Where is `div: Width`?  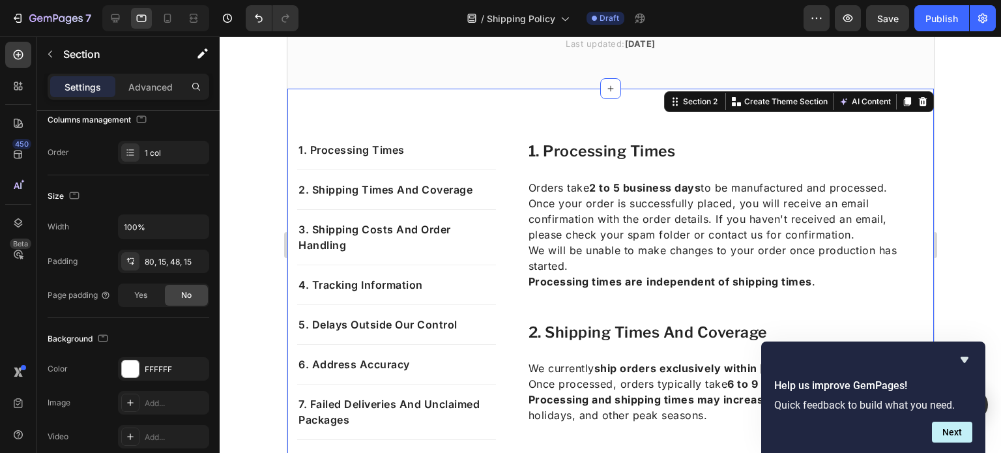
div: Width is located at coordinates (58, 227).